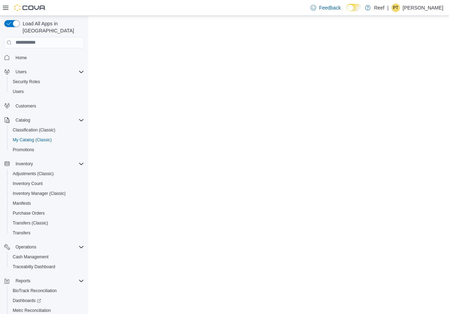  What do you see at coordinates (44, 58) in the screenshot?
I see `button: Home` at bounding box center [44, 58].